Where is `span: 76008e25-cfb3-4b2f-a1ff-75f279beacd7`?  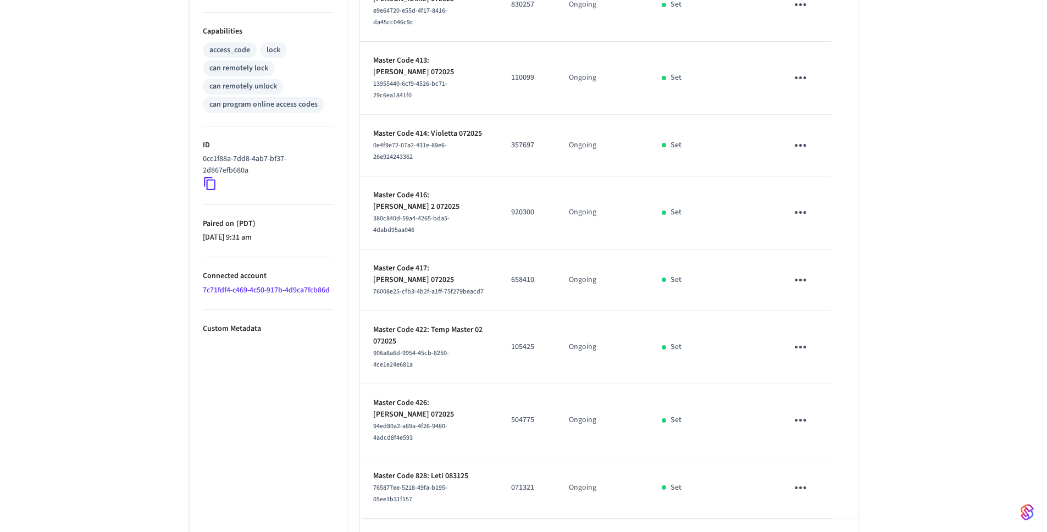 span: 76008e25-cfb3-4b2f-a1ff-75f279beacd7 is located at coordinates (428, 291).